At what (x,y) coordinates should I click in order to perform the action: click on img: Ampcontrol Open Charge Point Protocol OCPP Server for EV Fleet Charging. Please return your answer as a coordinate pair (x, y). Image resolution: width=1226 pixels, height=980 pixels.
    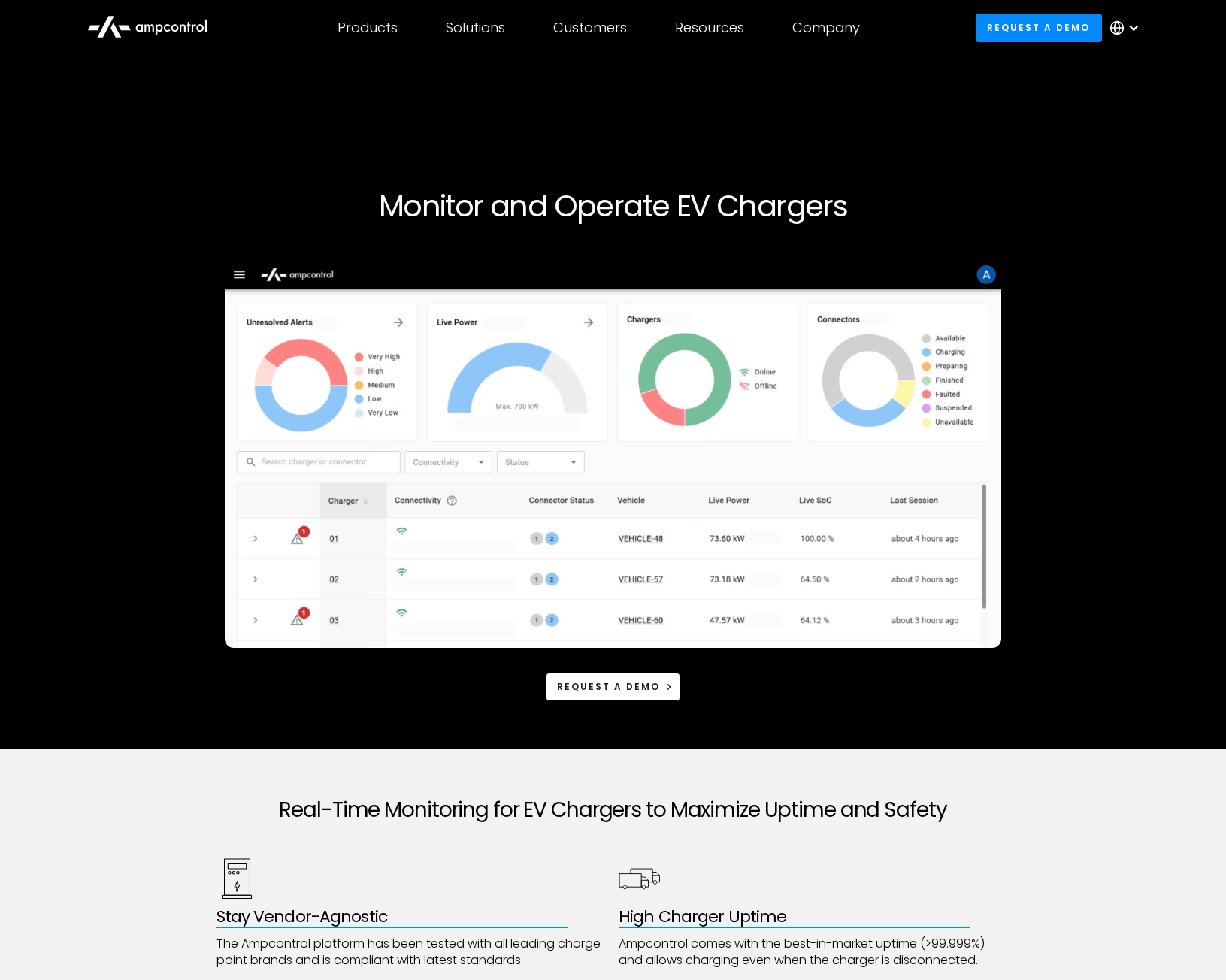
    Looking at the image, I should click on (613, 454).